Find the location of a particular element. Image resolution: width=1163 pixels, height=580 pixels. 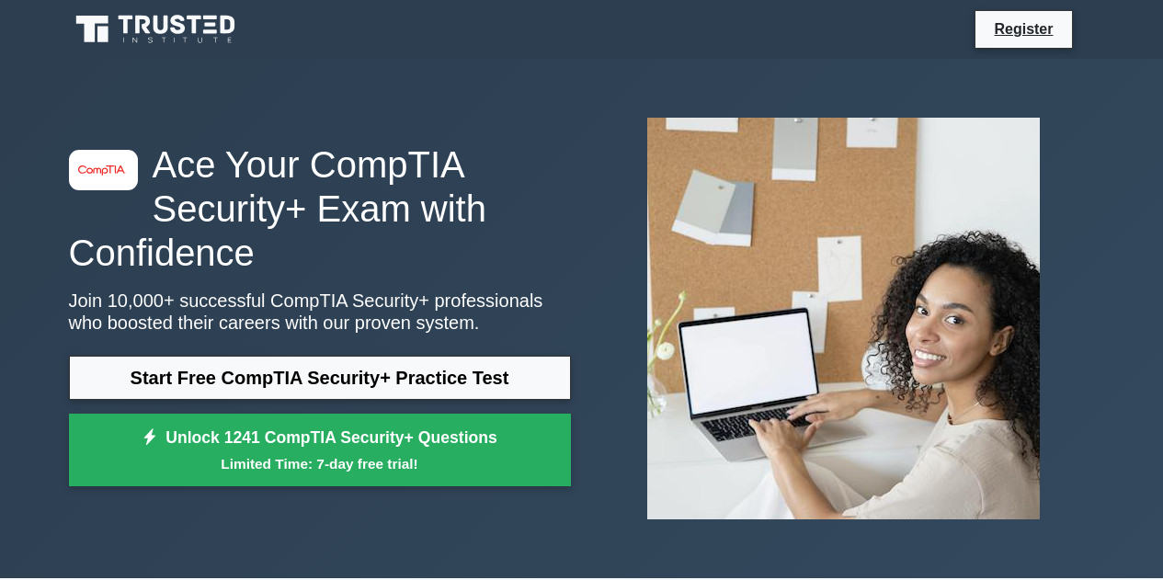

p: Join 10,000+ successful CompTIA Security+ professionals who boosted their careers with our proven... is located at coordinates (320, 312).